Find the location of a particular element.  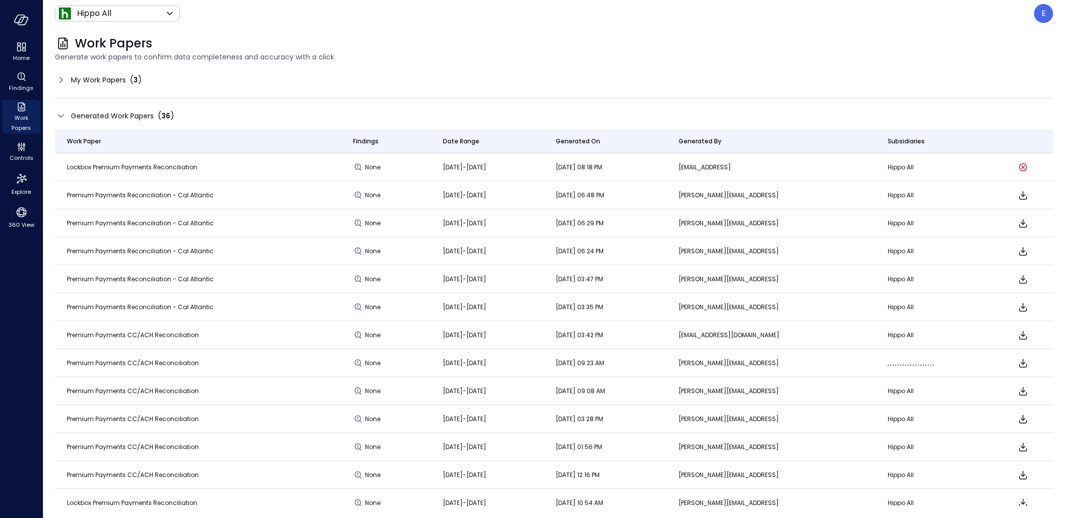

span: Home is located at coordinates (21, 58).